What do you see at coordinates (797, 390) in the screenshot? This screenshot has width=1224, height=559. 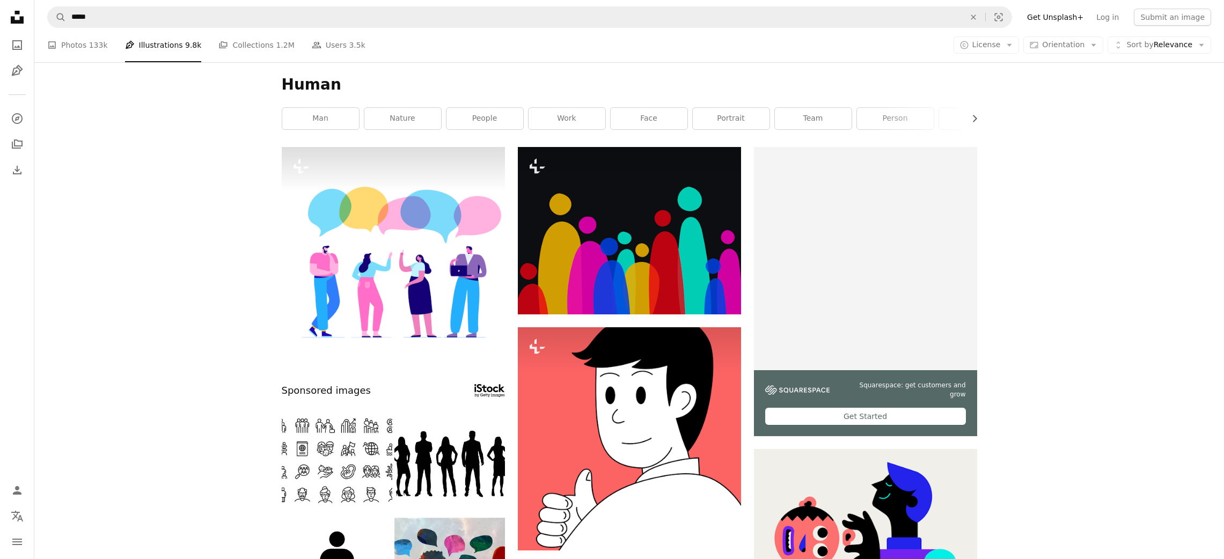 I see `img: file-1747939142011-51e5cc87e3c9` at bounding box center [797, 390].